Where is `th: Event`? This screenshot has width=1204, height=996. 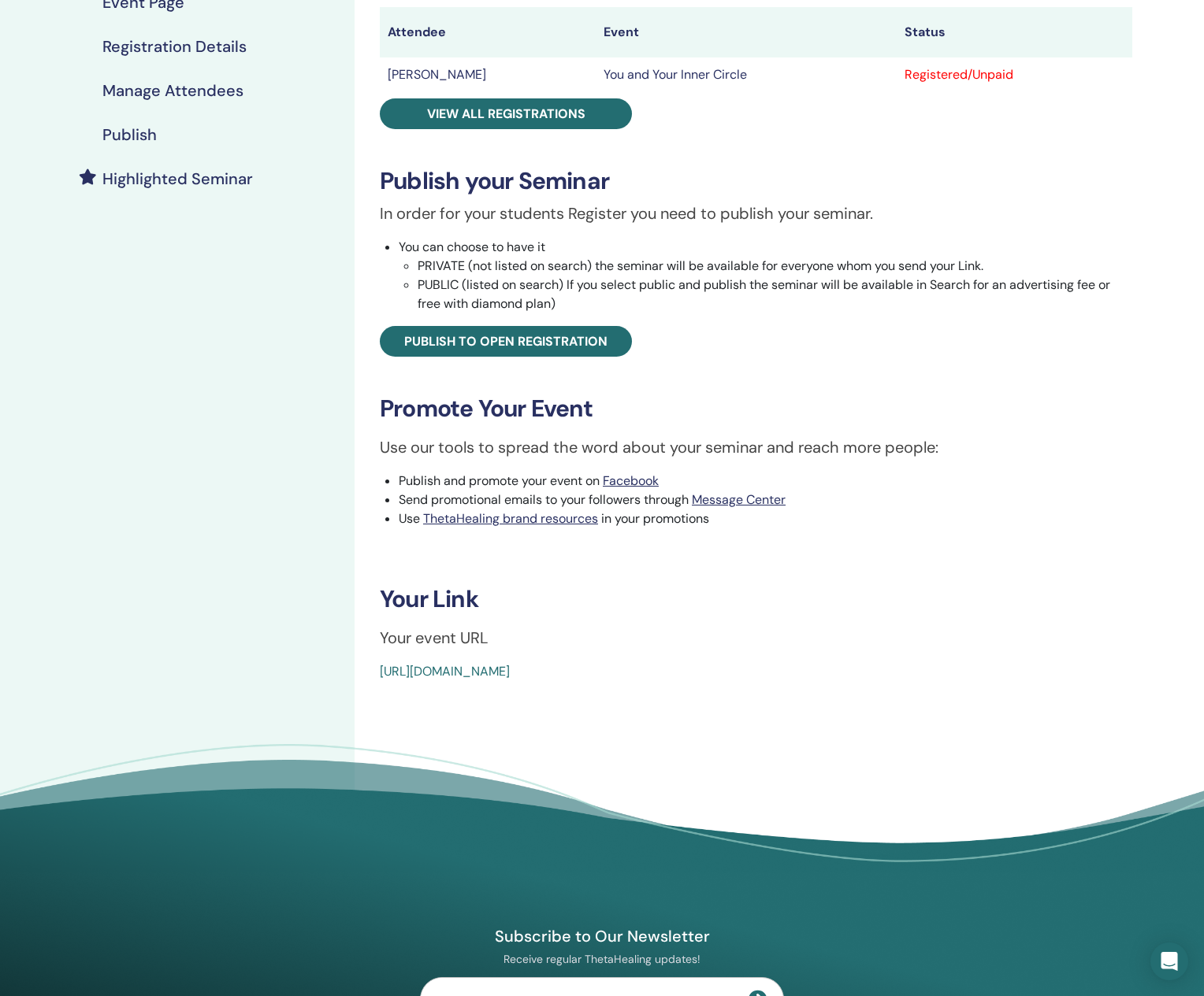 th: Event is located at coordinates (746, 32).